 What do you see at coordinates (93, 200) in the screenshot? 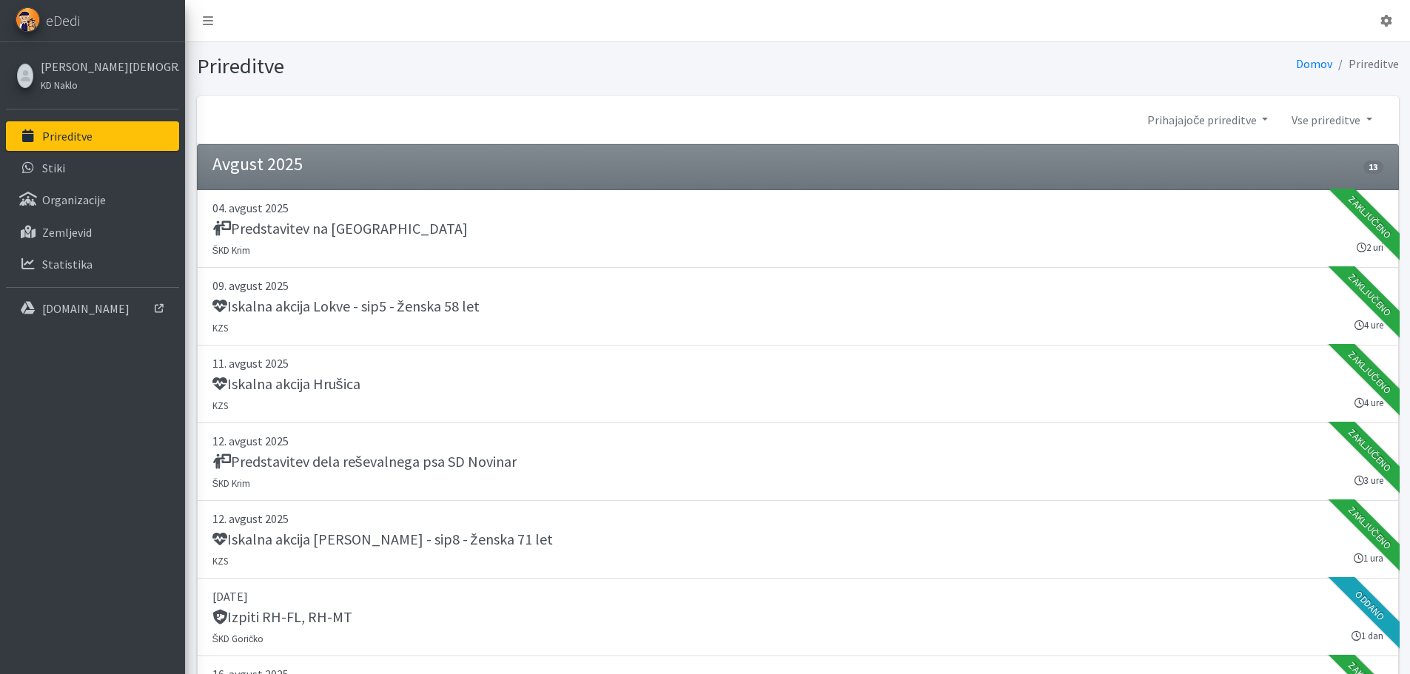
I see `a: Organizacije` at bounding box center [93, 200].